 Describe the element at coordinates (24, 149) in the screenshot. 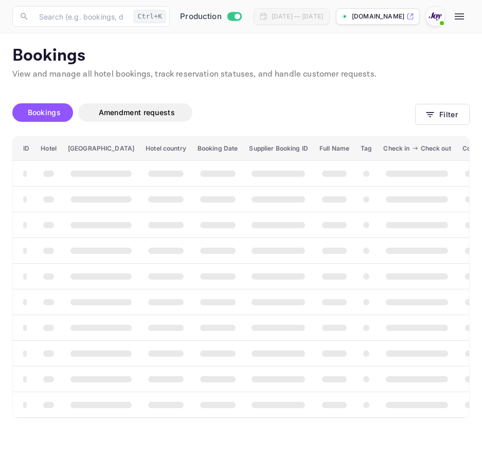

I see `th: ID` at that location.